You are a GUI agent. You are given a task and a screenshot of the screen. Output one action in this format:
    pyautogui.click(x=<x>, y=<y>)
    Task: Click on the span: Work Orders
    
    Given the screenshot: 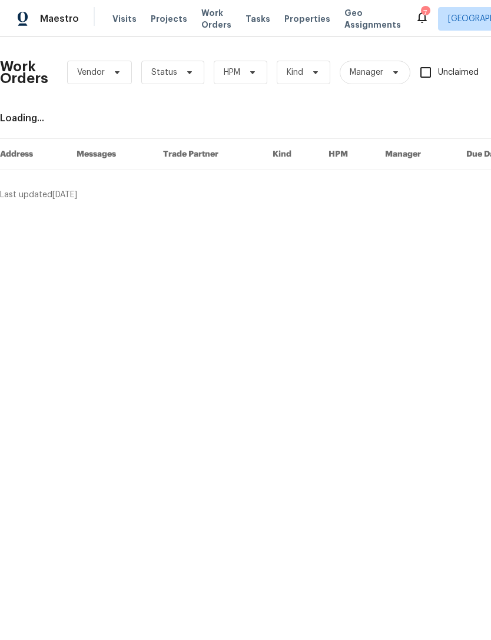 What is the action you would take?
    pyautogui.click(x=216, y=19)
    